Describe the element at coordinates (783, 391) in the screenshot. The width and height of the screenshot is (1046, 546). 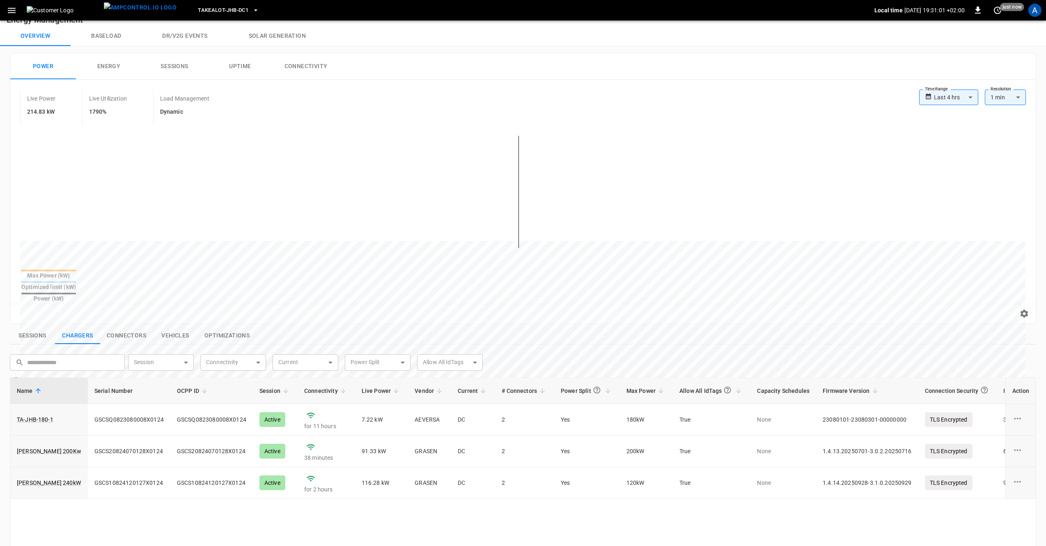
I see `th: Capacity Schedules` at that location.